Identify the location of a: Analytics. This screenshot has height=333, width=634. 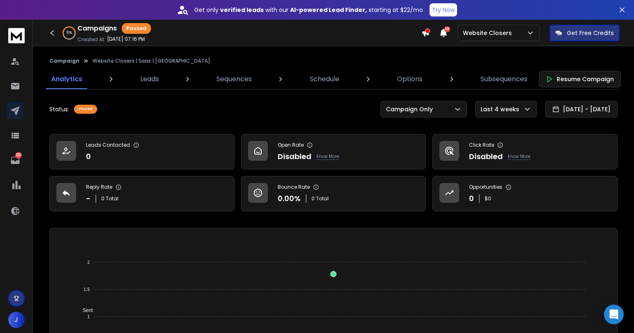
(67, 79).